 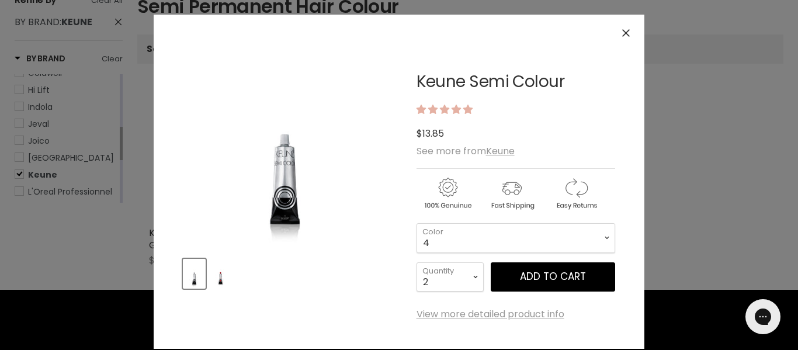 What do you see at coordinates (553, 277) in the screenshot?
I see `button: Add to cart` at bounding box center [553, 277].